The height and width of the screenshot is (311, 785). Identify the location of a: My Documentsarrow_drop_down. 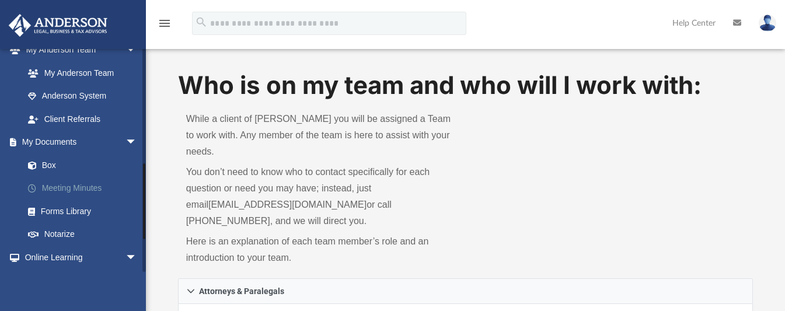
(81, 142).